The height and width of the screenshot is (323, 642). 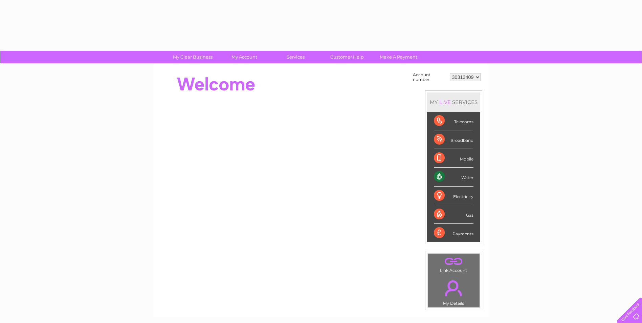 What do you see at coordinates (398, 57) in the screenshot?
I see `a: Make A Payment` at bounding box center [398, 57].